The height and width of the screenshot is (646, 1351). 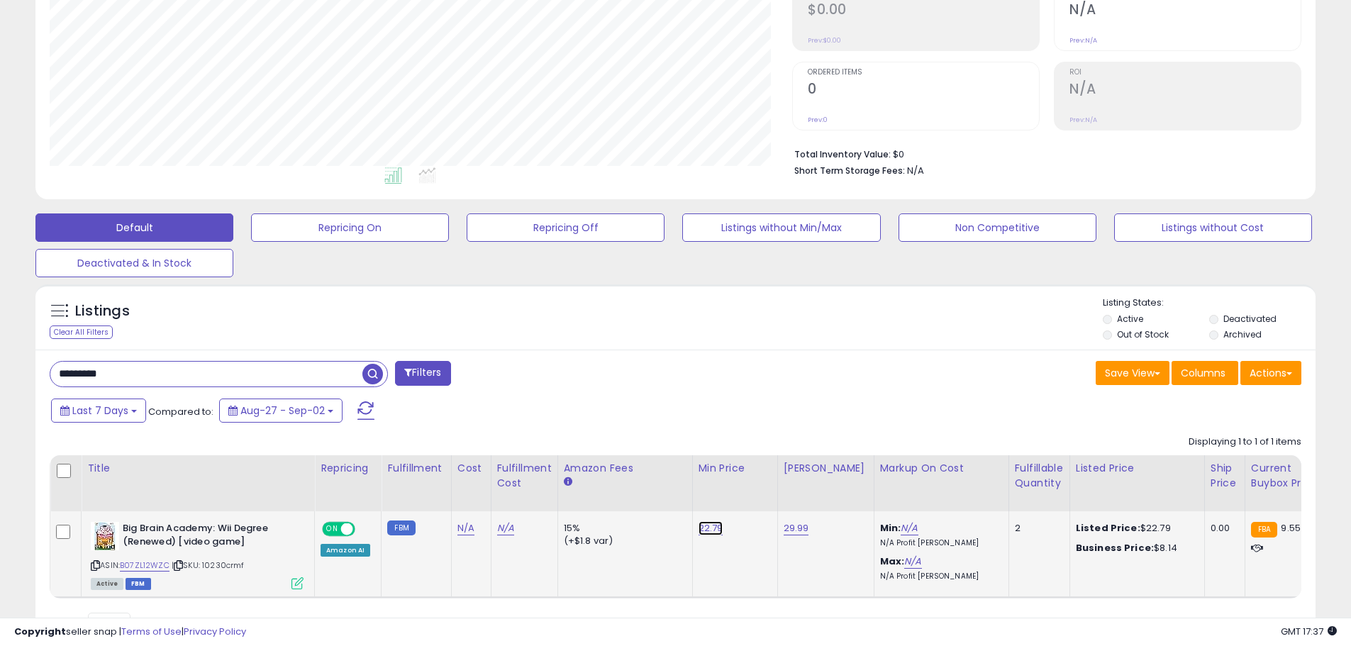 I want to click on span: All listings currently available for purchase on Amazon, so click(x=107, y=584).